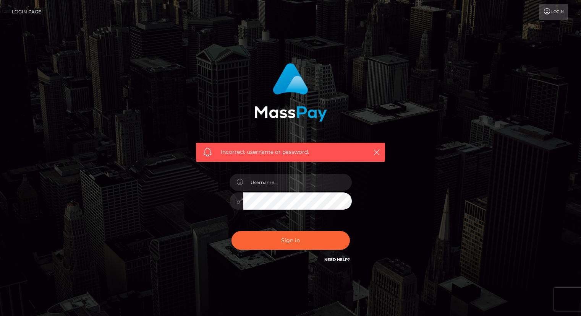 This screenshot has height=316, width=581. Describe the element at coordinates (26, 12) in the screenshot. I see `a: Login Page` at that location.